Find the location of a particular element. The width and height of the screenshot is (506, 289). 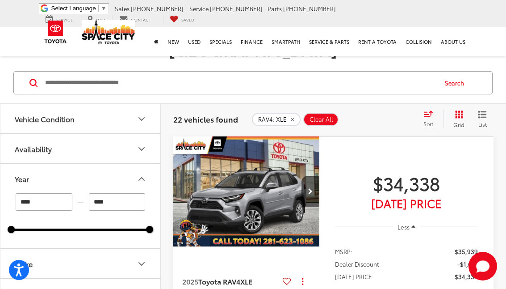

button: Search is located at coordinates (457, 83).